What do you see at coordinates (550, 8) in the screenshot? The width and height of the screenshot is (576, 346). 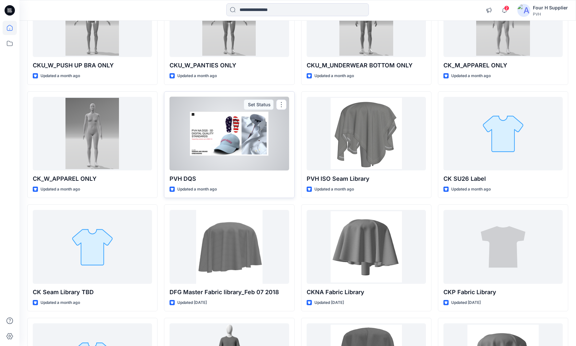 I see `div: Four H Supplier` at bounding box center [550, 8].